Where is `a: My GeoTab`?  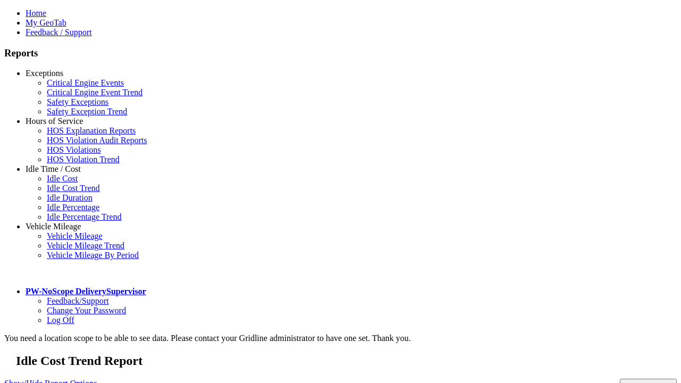 a: My GeoTab is located at coordinates (46, 22).